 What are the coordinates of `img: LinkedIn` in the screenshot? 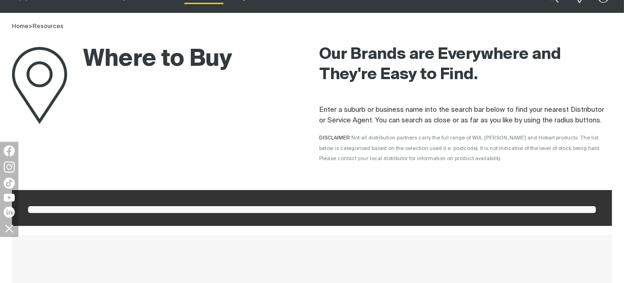 It's located at (9, 212).